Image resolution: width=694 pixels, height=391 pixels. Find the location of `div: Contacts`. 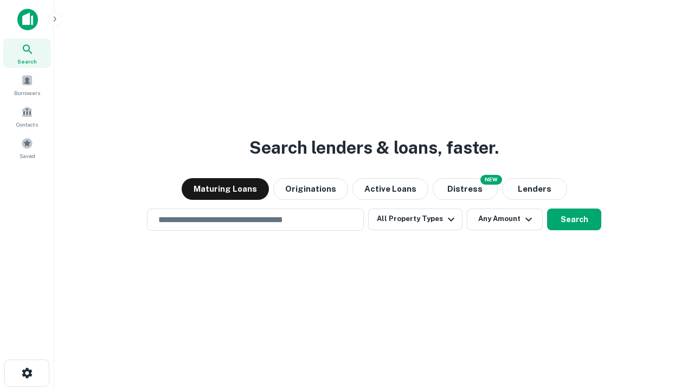

div: Contacts is located at coordinates (27, 116).